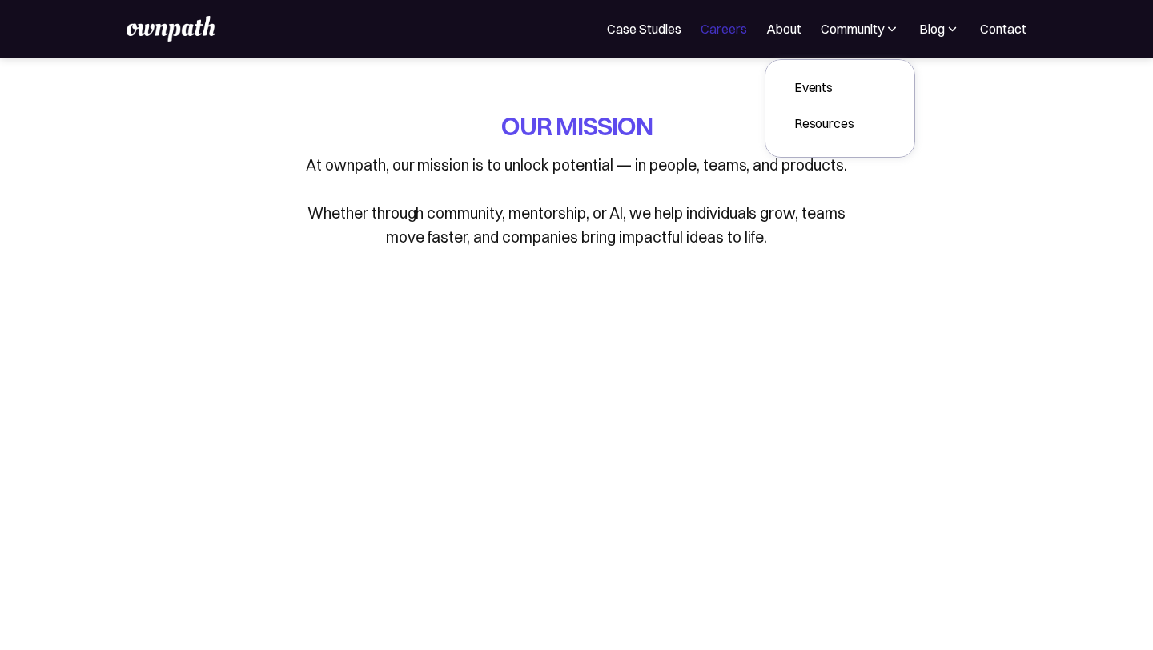 This screenshot has height=650, width=1153. I want to click on div: Events, so click(824, 87).